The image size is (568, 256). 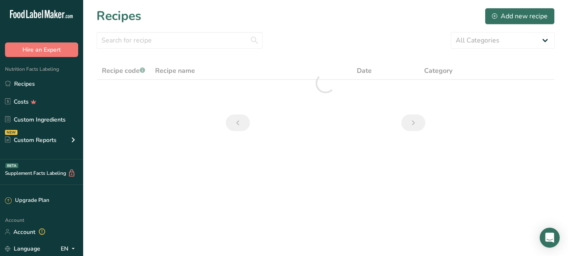 I want to click on div: Add new recipe, so click(x=520, y=16).